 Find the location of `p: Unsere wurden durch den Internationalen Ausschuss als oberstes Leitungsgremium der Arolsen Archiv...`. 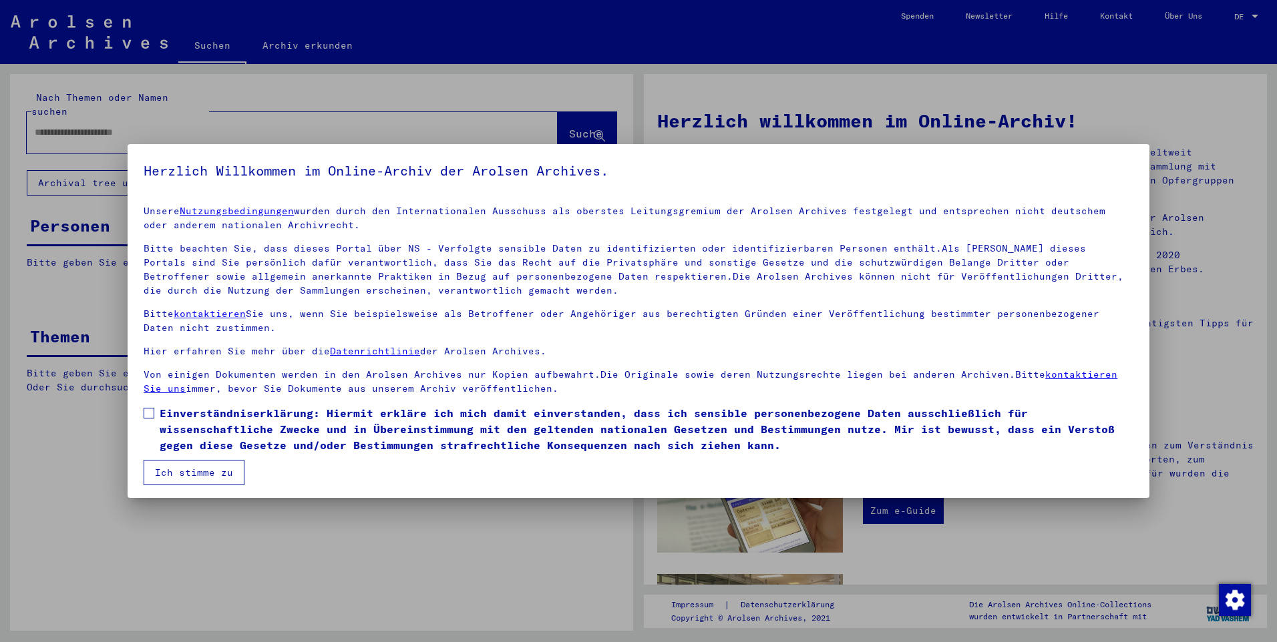

p: Unsere wurden durch den Internationalen Ausschuss als oberstes Leitungsgremium der Arolsen Archiv... is located at coordinates (638, 218).